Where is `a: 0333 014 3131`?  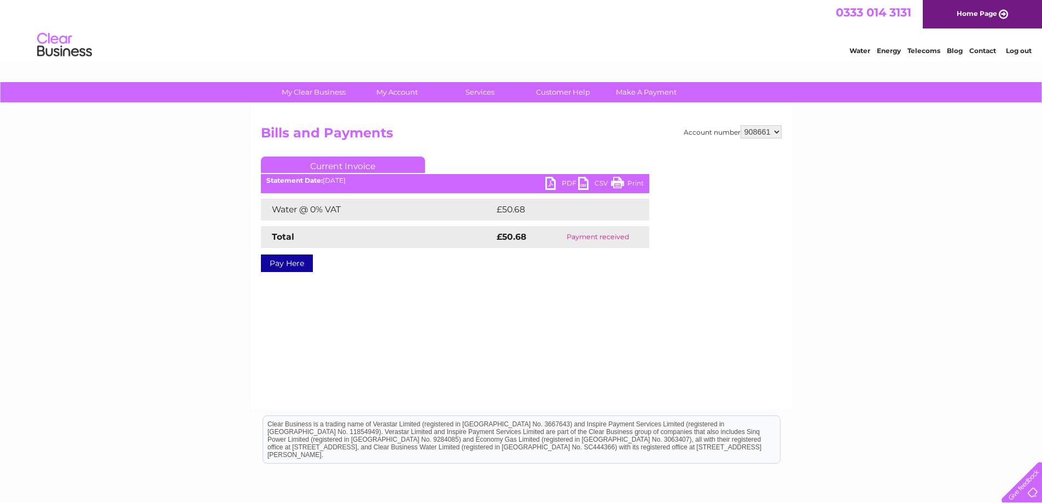 a: 0333 014 3131 is located at coordinates (873, 12).